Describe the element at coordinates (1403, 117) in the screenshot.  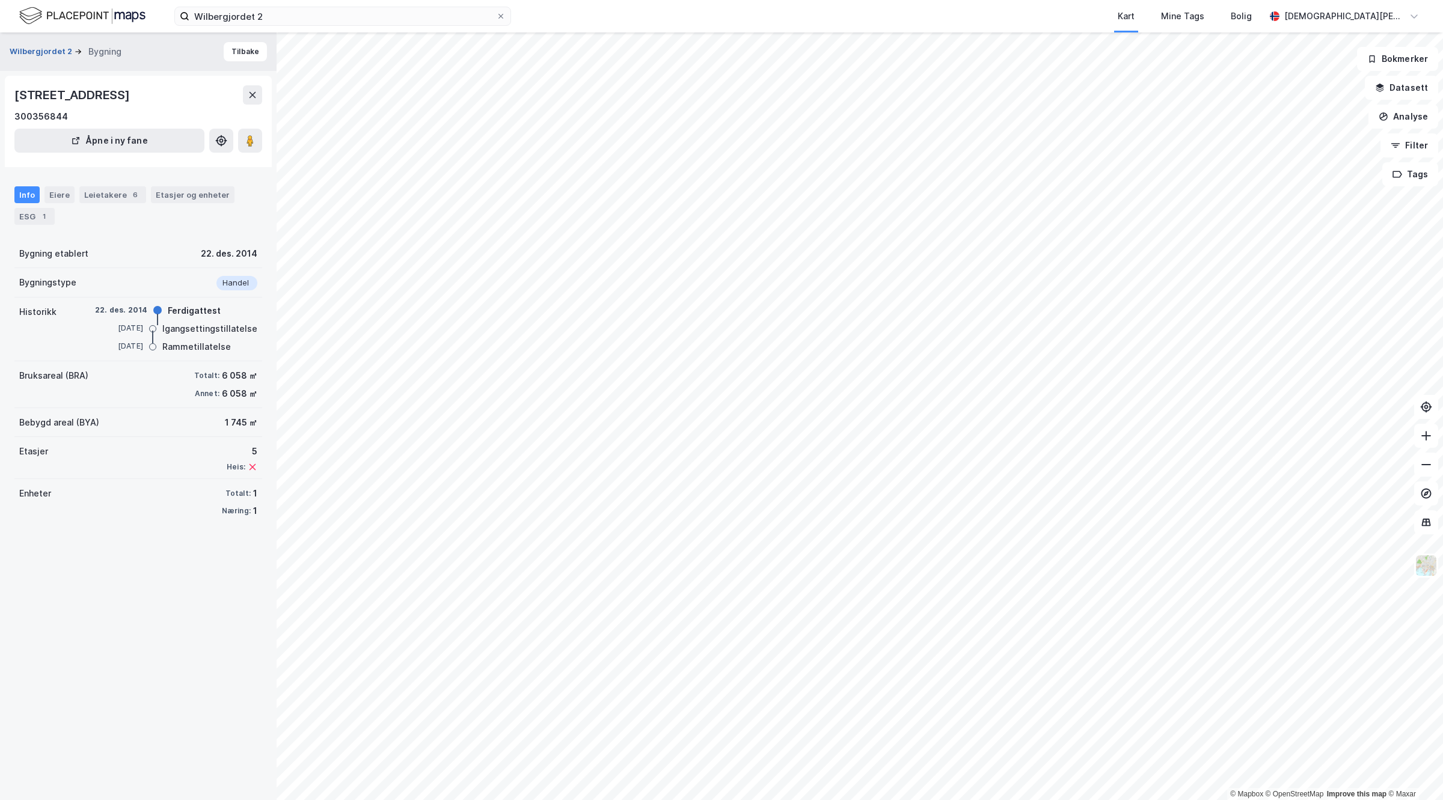
I see `button: Analyse` at that location.